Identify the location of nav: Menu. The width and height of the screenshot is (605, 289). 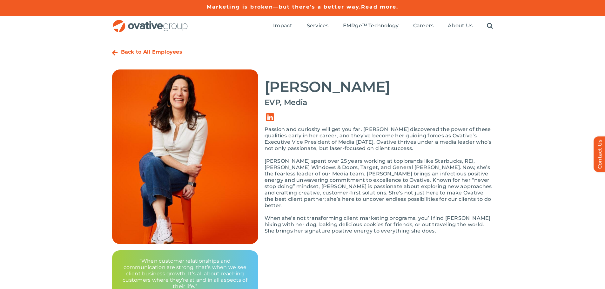
(383, 26).